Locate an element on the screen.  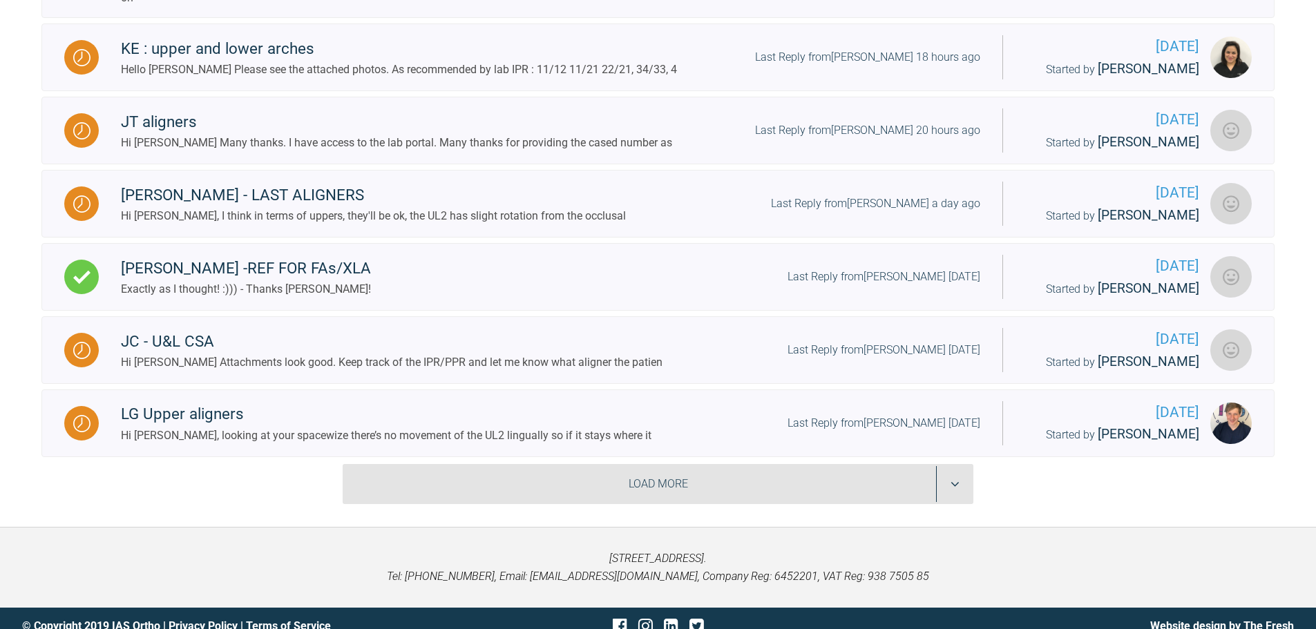
div: LG Upper aligners is located at coordinates (386, 414).